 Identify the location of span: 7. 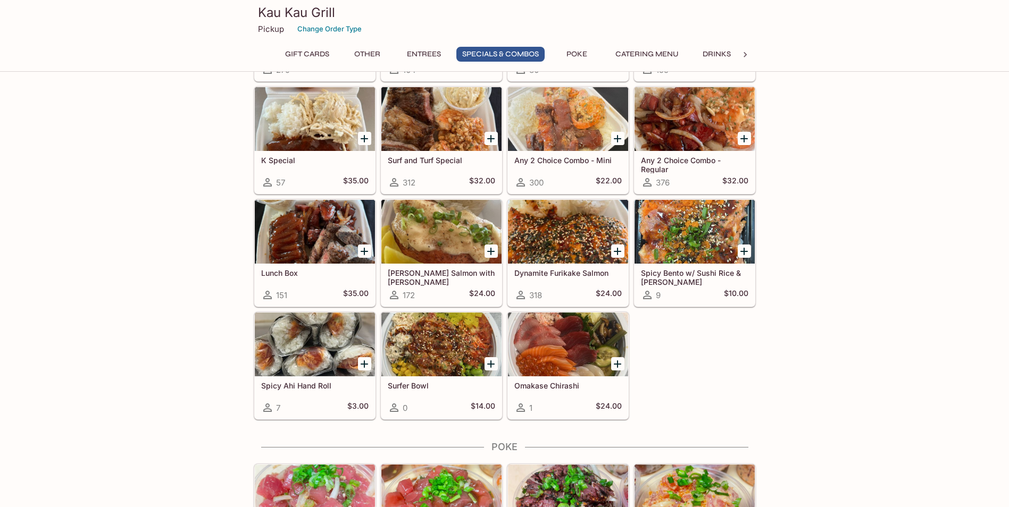
(278, 408).